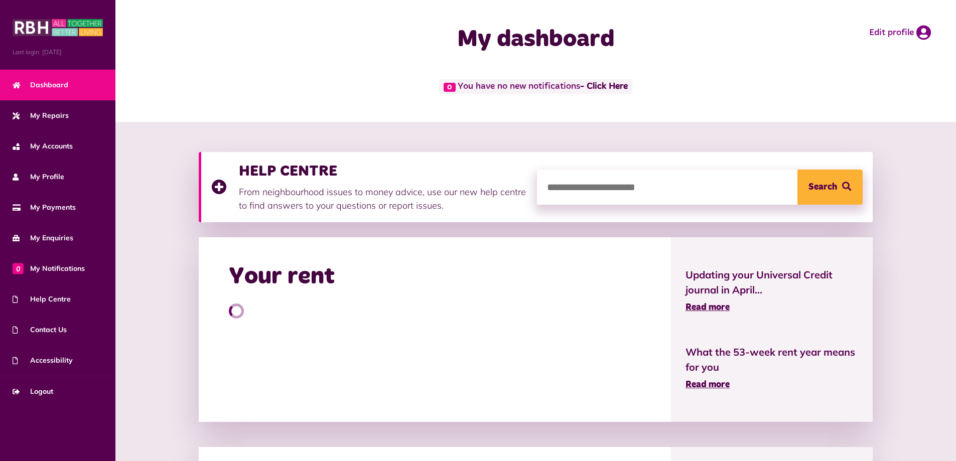 Image resolution: width=956 pixels, height=461 pixels. I want to click on a: - Click Here, so click(604, 87).